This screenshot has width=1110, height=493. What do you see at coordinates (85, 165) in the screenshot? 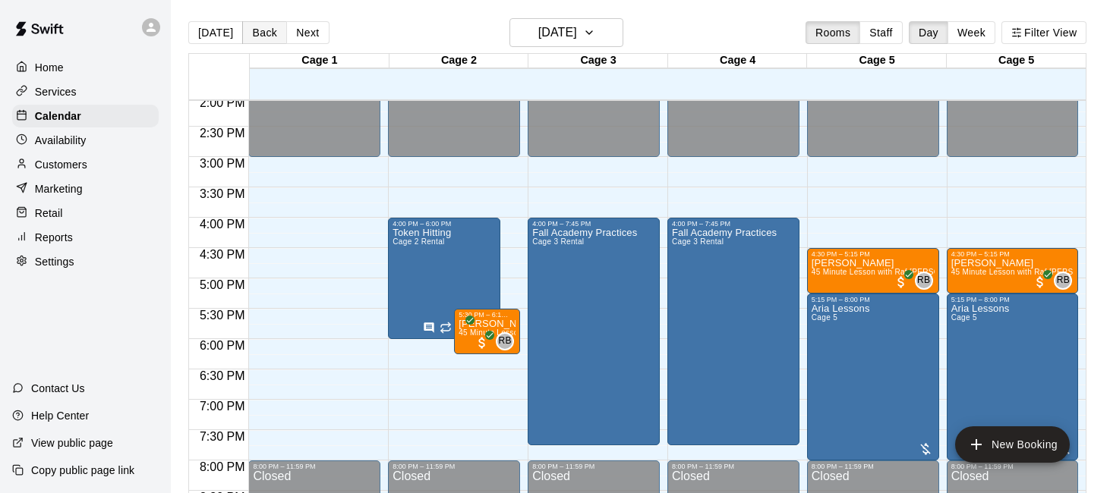
I see `a: Customers` at bounding box center [85, 165].